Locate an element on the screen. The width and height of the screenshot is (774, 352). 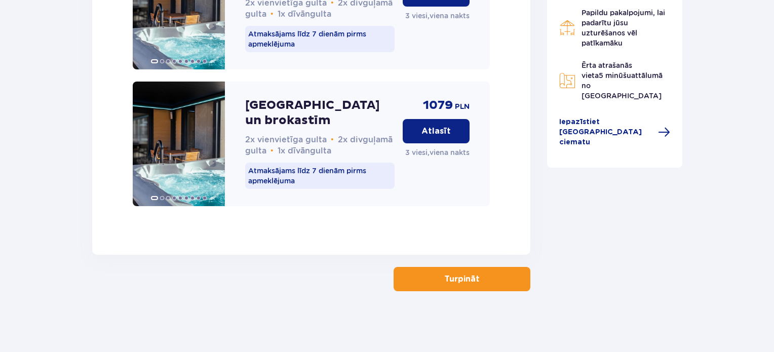
img: Kartes ikona is located at coordinates (567, 81).